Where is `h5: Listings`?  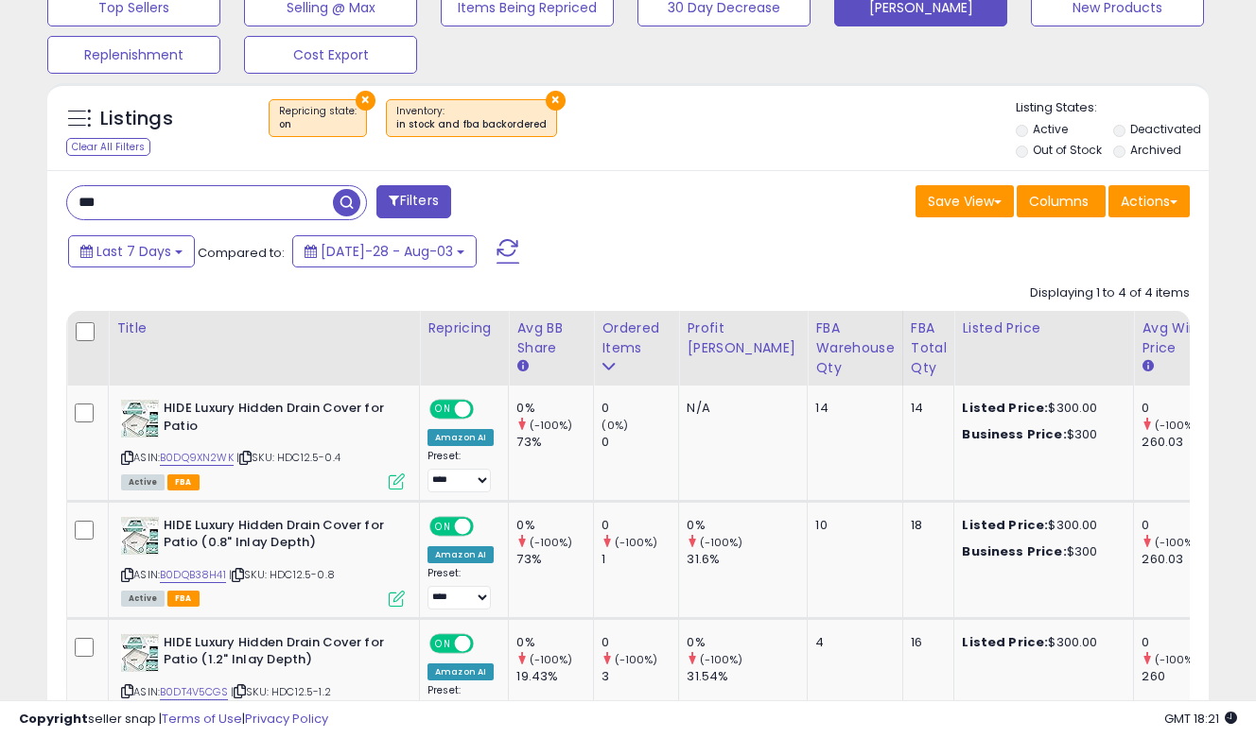 h5: Listings is located at coordinates (136, 119).